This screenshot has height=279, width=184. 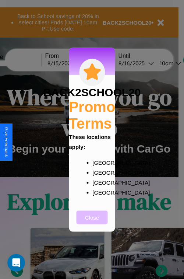 I want to click on div: Give Feedback, so click(x=6, y=142).